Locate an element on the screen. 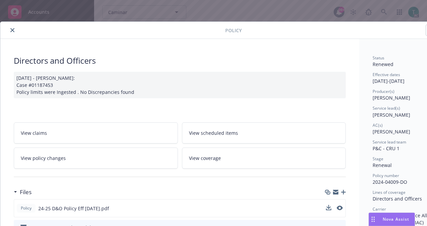 This screenshot has height=226, width=427. span: Producer(s) is located at coordinates (383, 91).